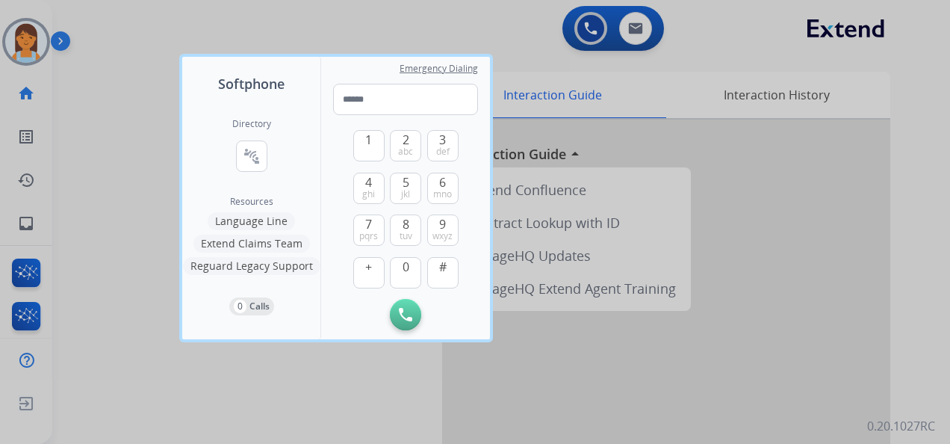 This screenshot has height=444, width=950. Describe the element at coordinates (368, 140) in the screenshot. I see `span: 1` at that location.